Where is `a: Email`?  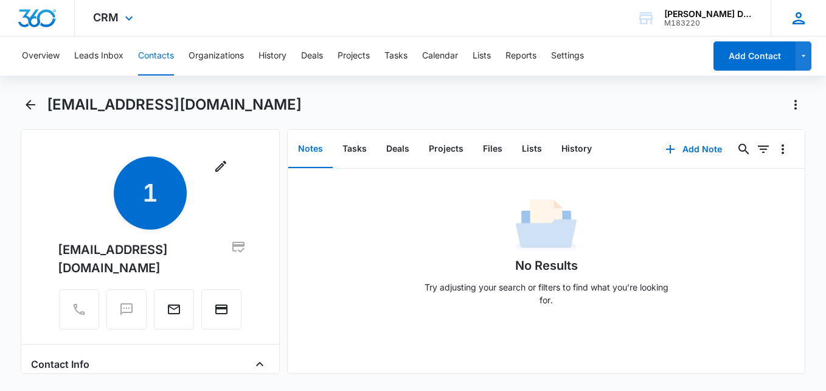
a: Email is located at coordinates (174, 313).